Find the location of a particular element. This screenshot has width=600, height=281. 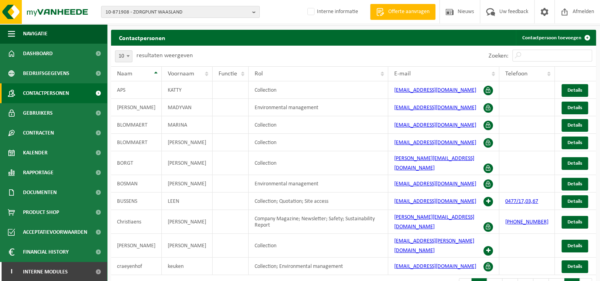

td: Collection; Environmental management is located at coordinates (318, 266).